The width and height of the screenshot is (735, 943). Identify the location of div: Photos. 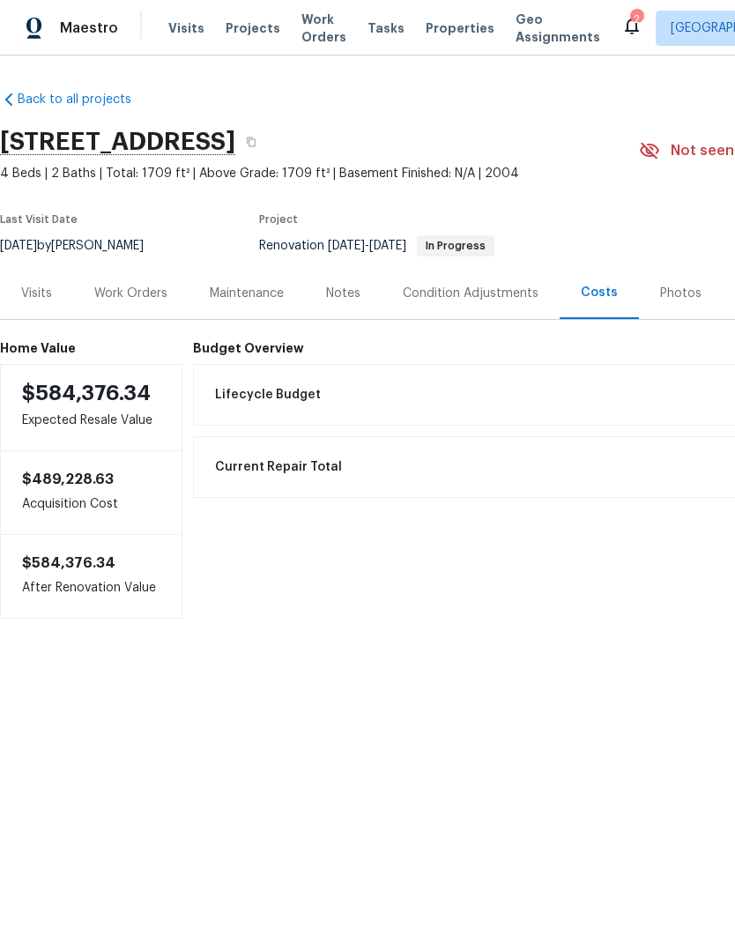
(681, 294).